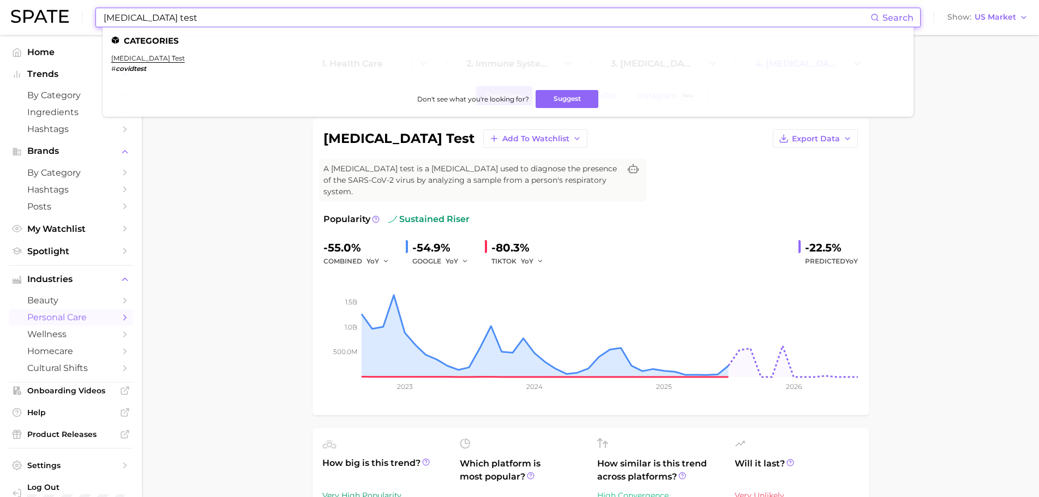 The image size is (1039, 497). I want to click on img: sustained riser, so click(393, 219).